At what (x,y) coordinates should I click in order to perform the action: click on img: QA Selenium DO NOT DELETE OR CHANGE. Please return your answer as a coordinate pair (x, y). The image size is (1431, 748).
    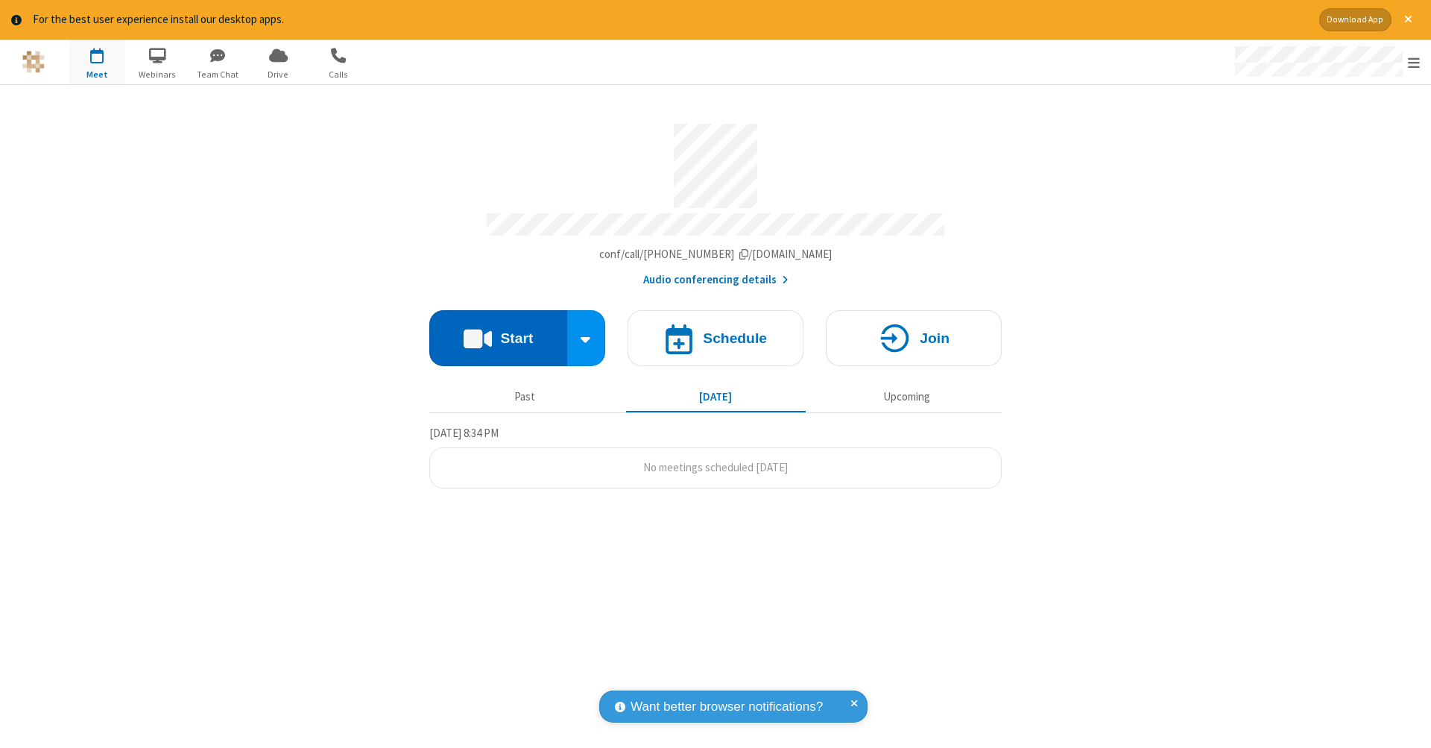
    Looking at the image, I should click on (34, 62).